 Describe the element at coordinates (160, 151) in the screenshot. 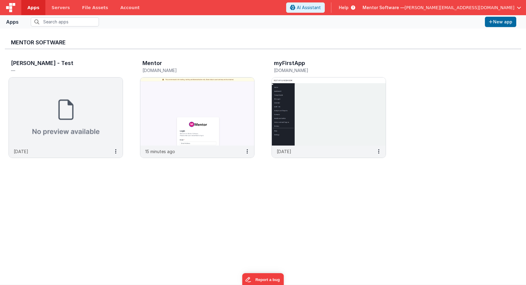

I see `p: 15 minutes ago` at that location.